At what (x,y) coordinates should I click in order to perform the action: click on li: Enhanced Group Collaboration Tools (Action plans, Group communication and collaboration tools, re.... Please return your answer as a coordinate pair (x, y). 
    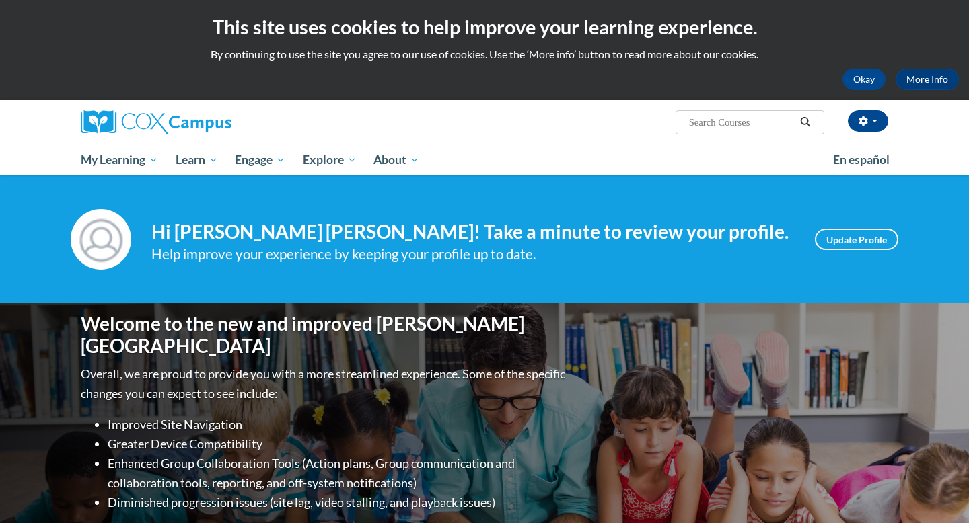
    Looking at the image, I should click on (338, 474).